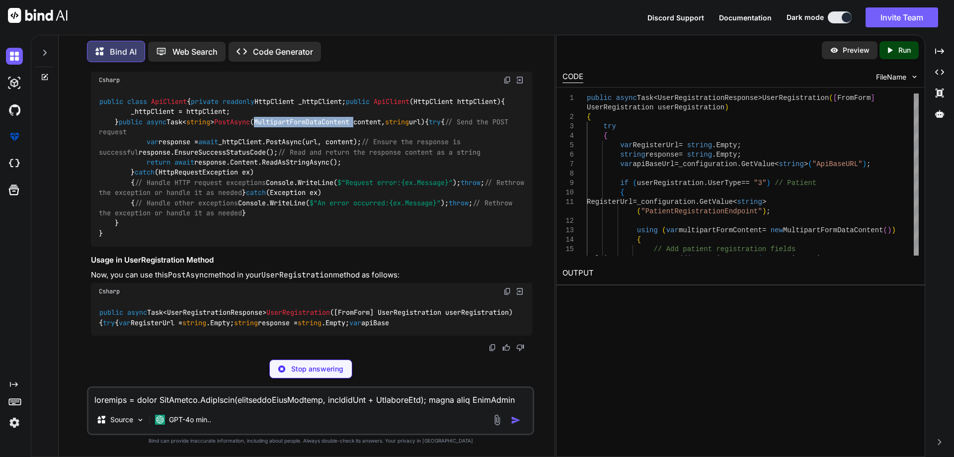  I want to click on span: using, so click(647, 230).